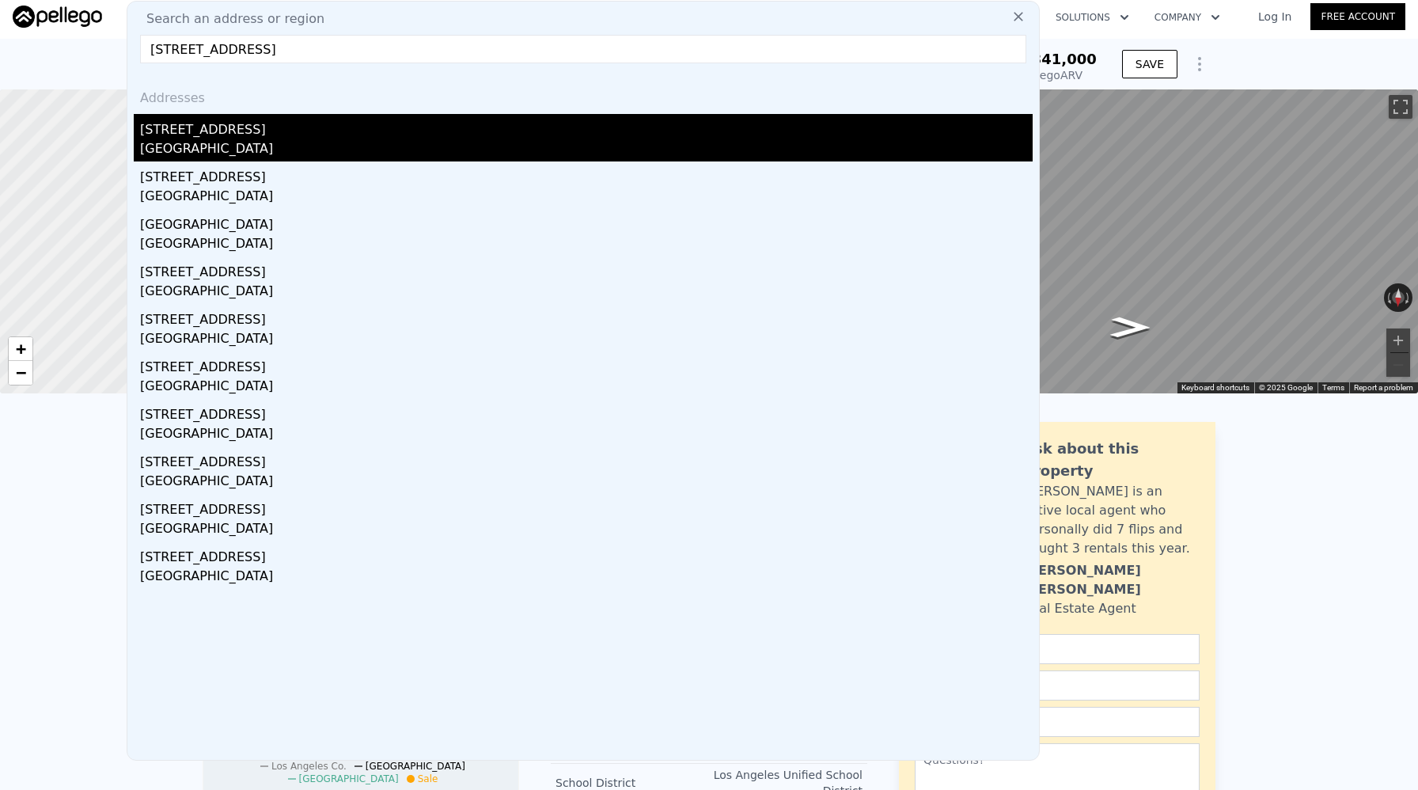 Image resolution: width=1418 pixels, height=790 pixels. I want to click on button: Keyboard shortcuts, so click(1215, 388).